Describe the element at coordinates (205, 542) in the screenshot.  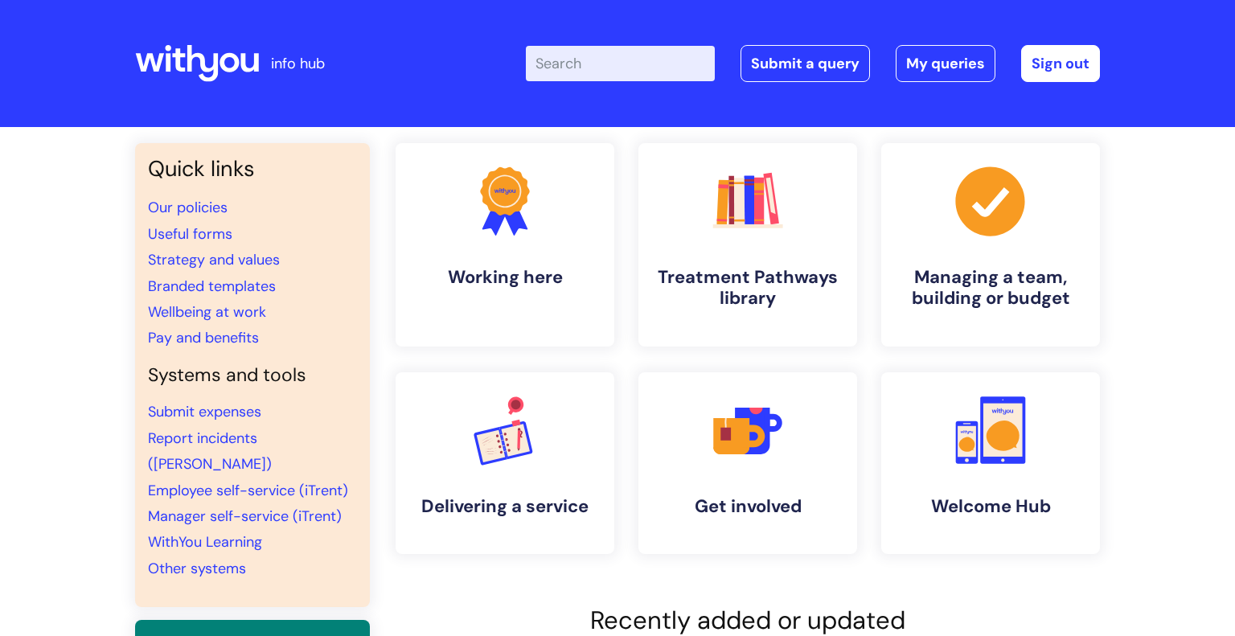
I see `a: WithYou Learning` at that location.